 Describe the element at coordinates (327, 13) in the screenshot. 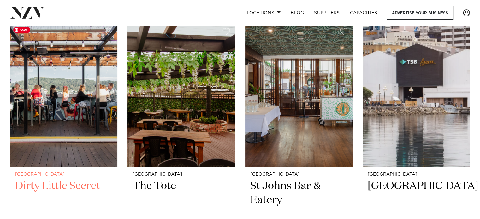

I see `a: SUPPLIERS` at that location.